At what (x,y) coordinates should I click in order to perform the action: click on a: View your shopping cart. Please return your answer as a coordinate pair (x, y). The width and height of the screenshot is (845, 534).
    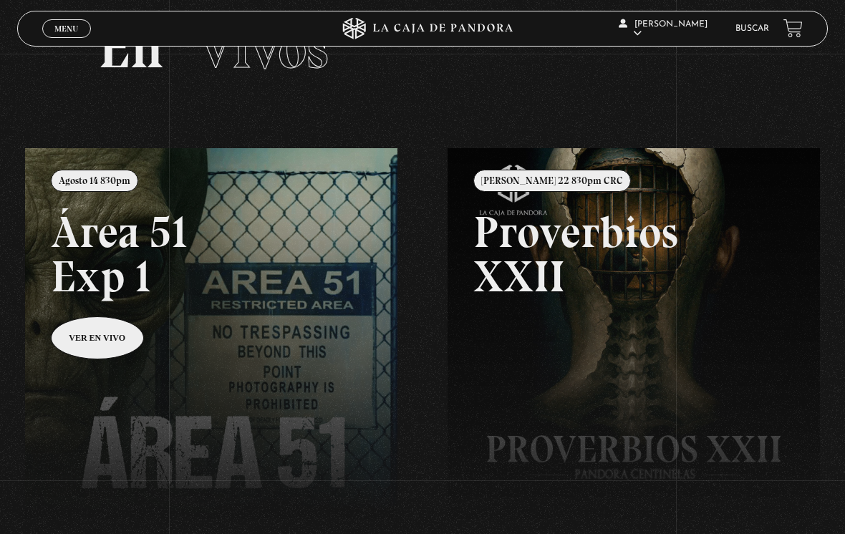
    Looking at the image, I should click on (792, 28).